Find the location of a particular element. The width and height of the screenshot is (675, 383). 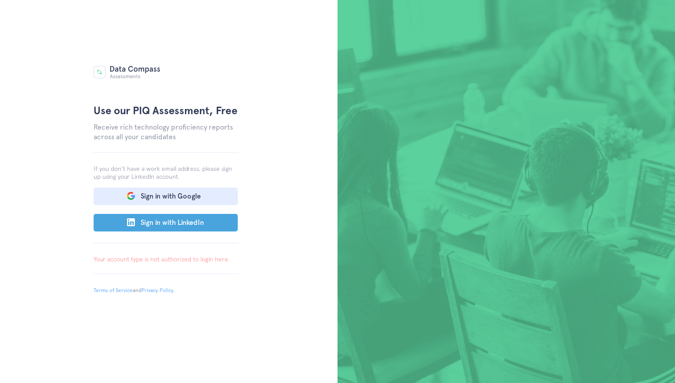

p: If you don't have a work email address, please sign up using your LinkedIn account. is located at coordinates (166, 166).